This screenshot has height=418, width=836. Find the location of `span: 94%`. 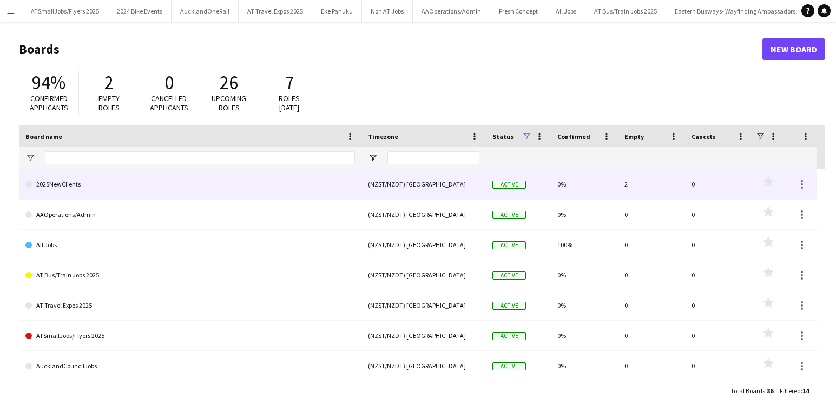

span: 94% is located at coordinates (49, 83).